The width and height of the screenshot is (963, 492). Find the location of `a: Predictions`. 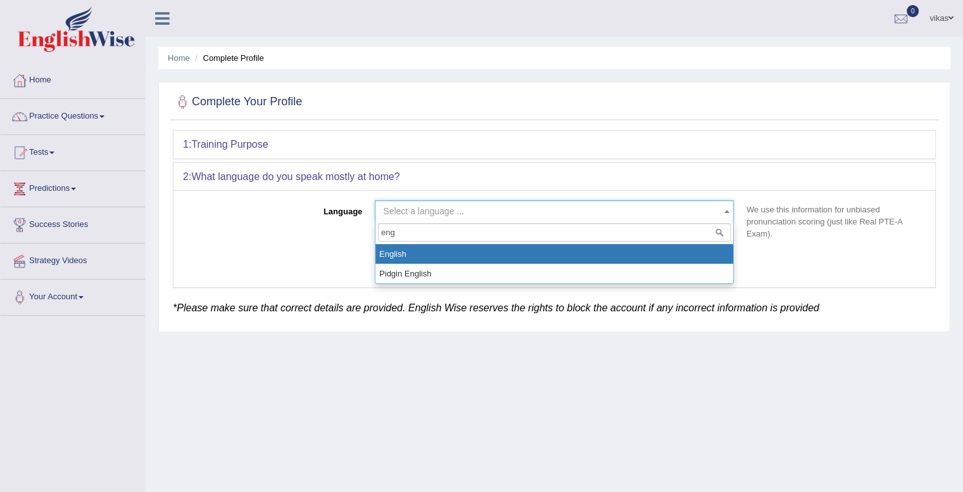

a: Predictions is located at coordinates (73, 187).